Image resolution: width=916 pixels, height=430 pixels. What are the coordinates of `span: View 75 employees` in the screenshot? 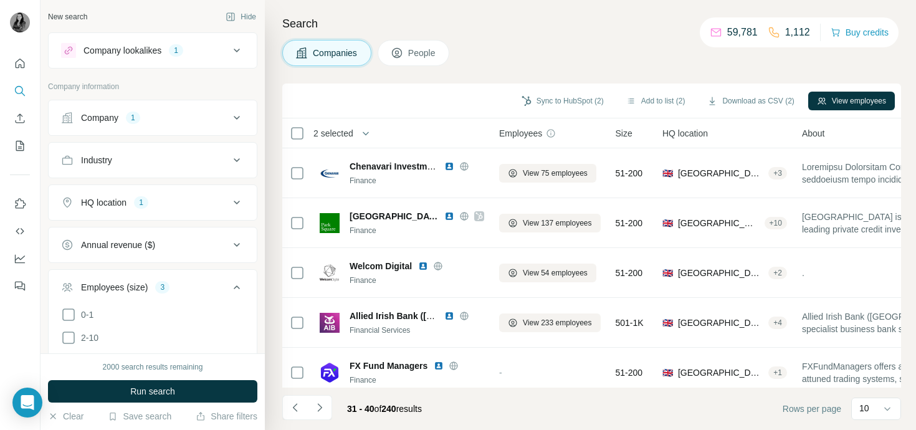 It's located at (555, 173).